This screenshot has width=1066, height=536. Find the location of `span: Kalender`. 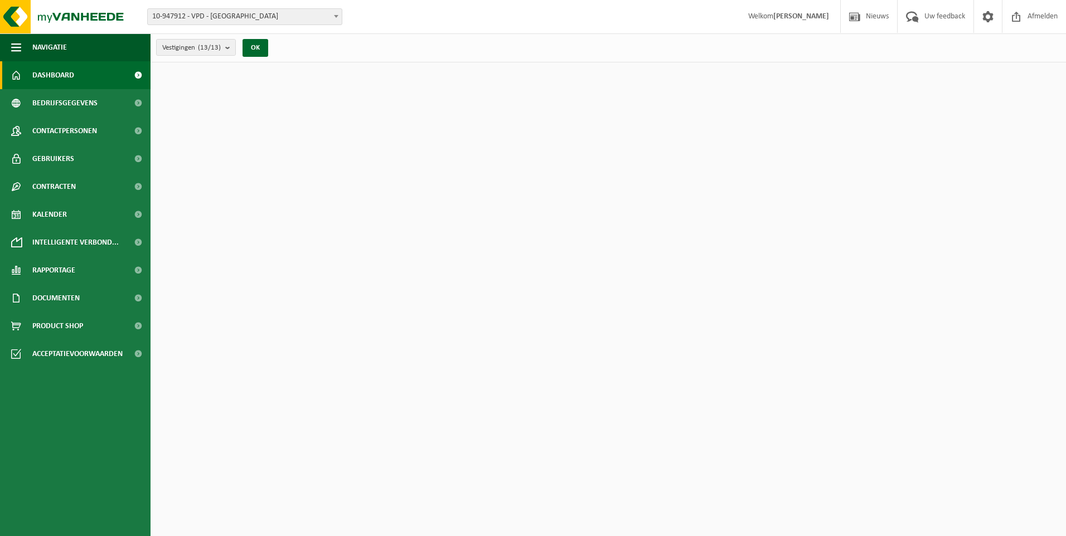

span: Kalender is located at coordinates (50, 215).